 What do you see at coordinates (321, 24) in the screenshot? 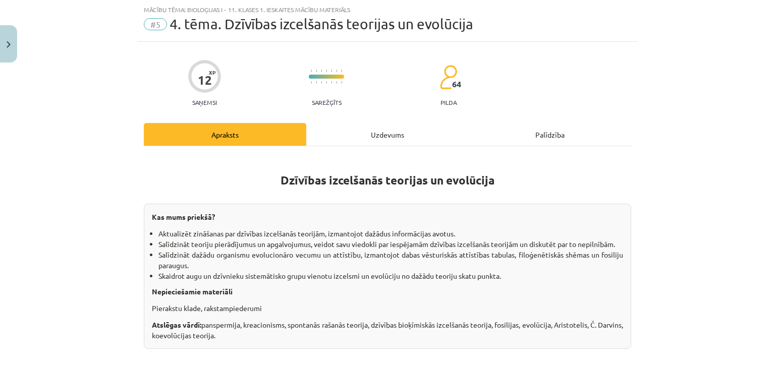
I see `span: 4. tēma. Dzīvības izcelšanās teorijas un evolūcija` at bounding box center [321, 24].